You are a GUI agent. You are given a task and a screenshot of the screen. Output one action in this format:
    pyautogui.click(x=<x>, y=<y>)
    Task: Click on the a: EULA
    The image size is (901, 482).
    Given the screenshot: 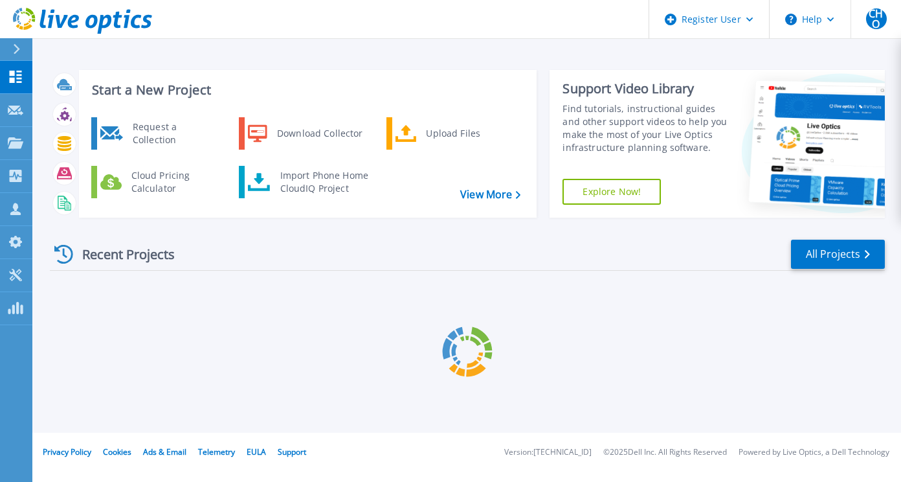 What is the action you would take?
    pyautogui.click(x=256, y=451)
    